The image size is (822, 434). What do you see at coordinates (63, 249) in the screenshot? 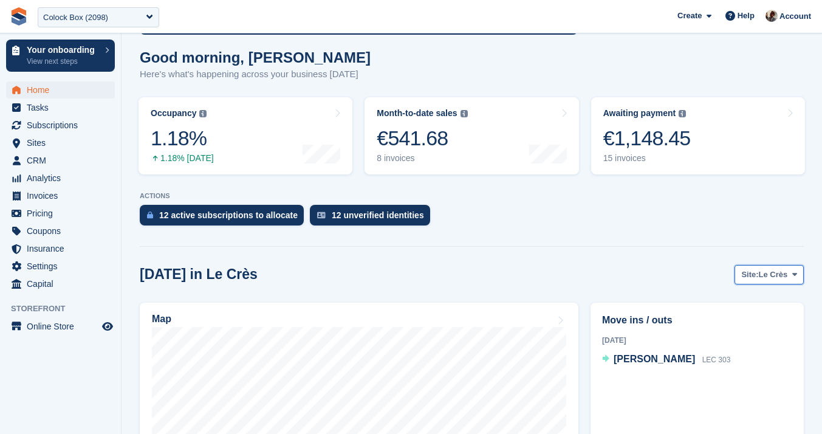
I see `span: Insurance` at bounding box center [63, 249].